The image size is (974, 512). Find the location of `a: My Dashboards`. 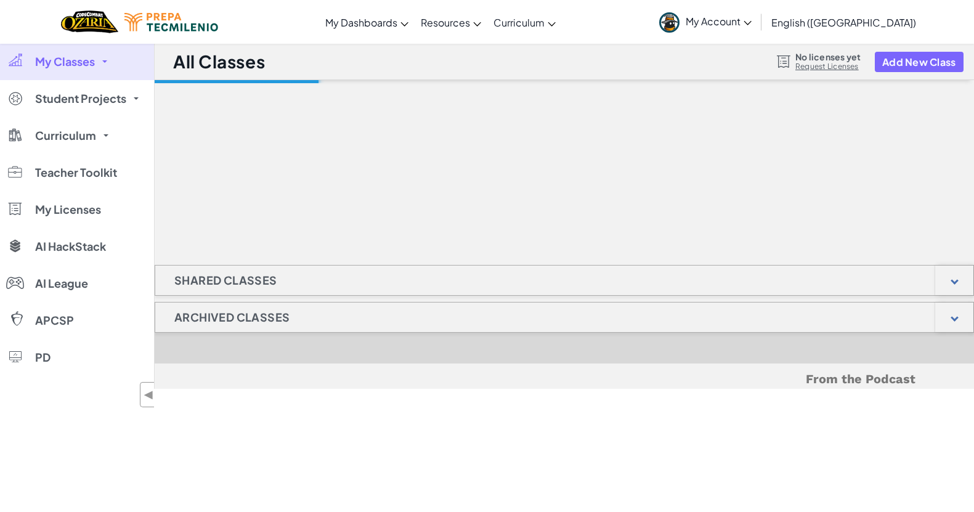

a: My Dashboards is located at coordinates (367, 22).